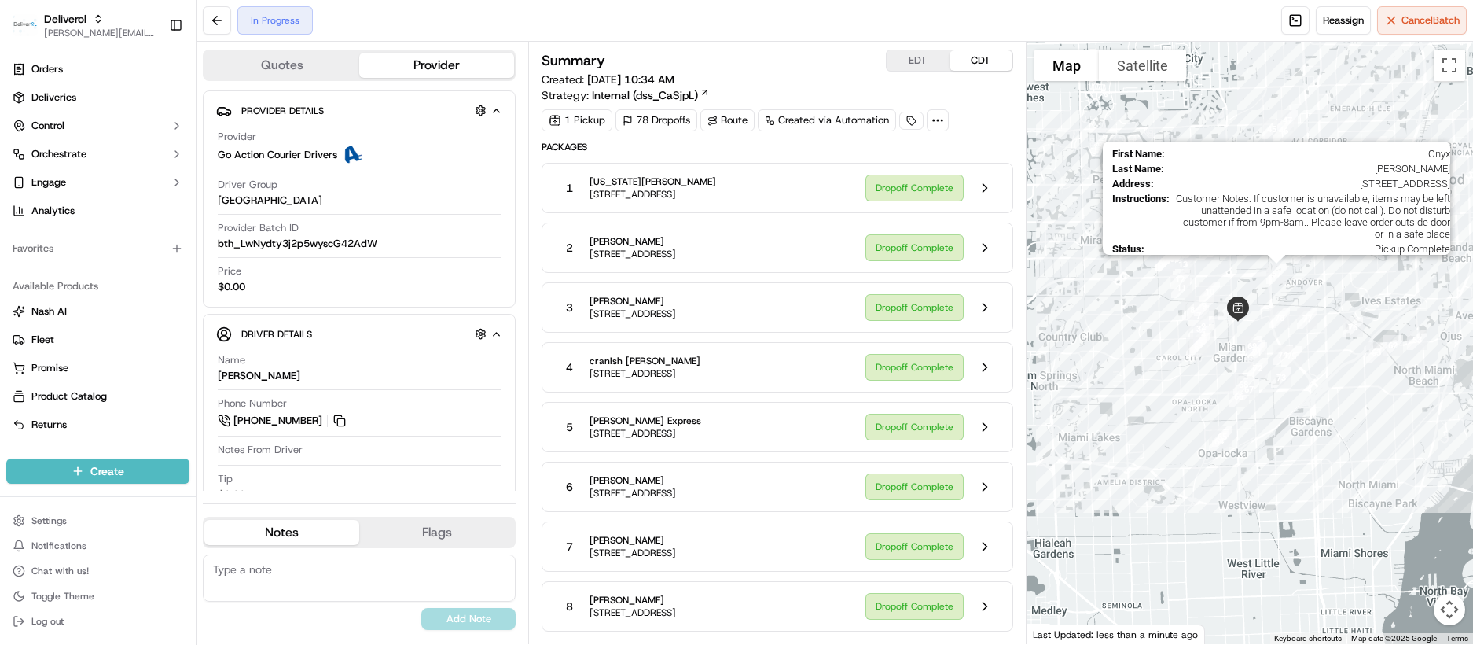  What do you see at coordinates (1300, 248) in the screenshot?
I see `span: Pickup Complete` at bounding box center [1300, 248].